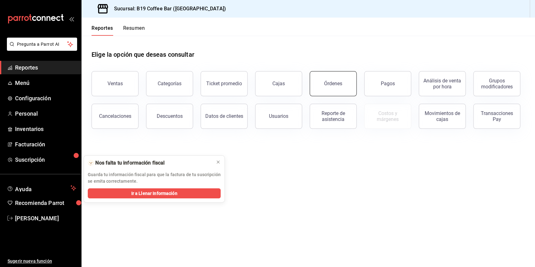 The image size is (535, 267). I want to click on div: Usuarios, so click(279, 116).